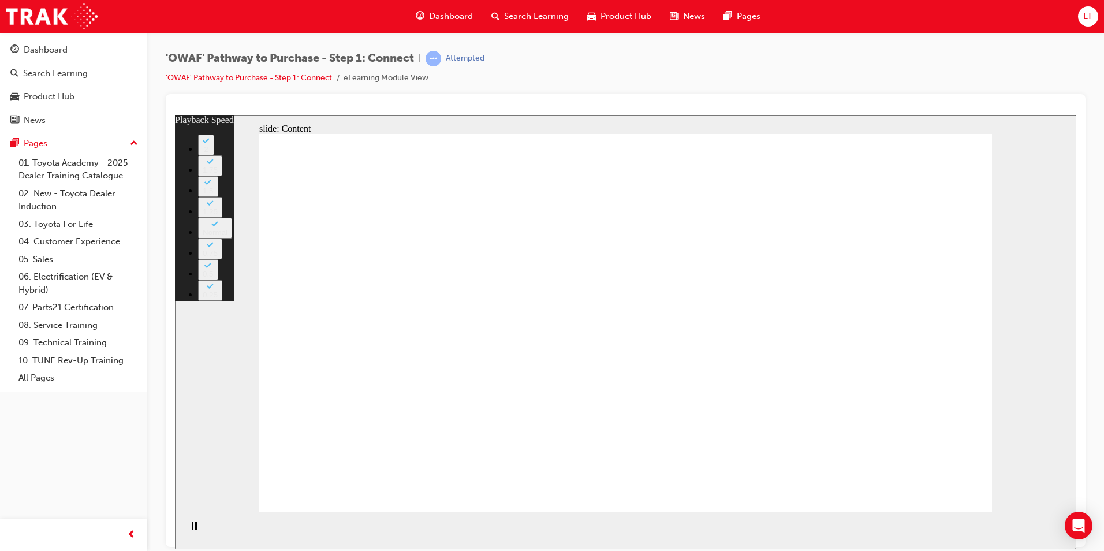 The width and height of the screenshot is (1104, 551). I want to click on a: 02. New - Toyota Dealer Induction, so click(78, 200).